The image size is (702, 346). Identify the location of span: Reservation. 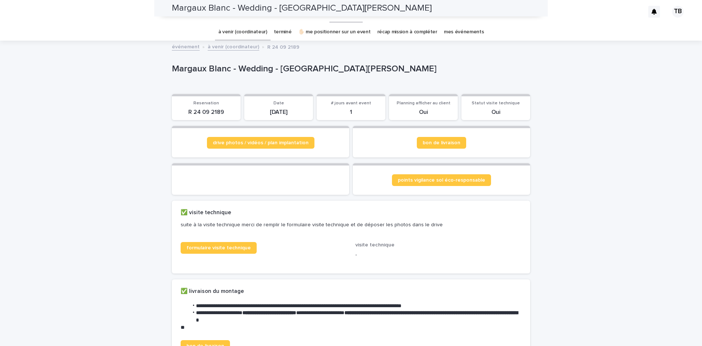
(206, 103).